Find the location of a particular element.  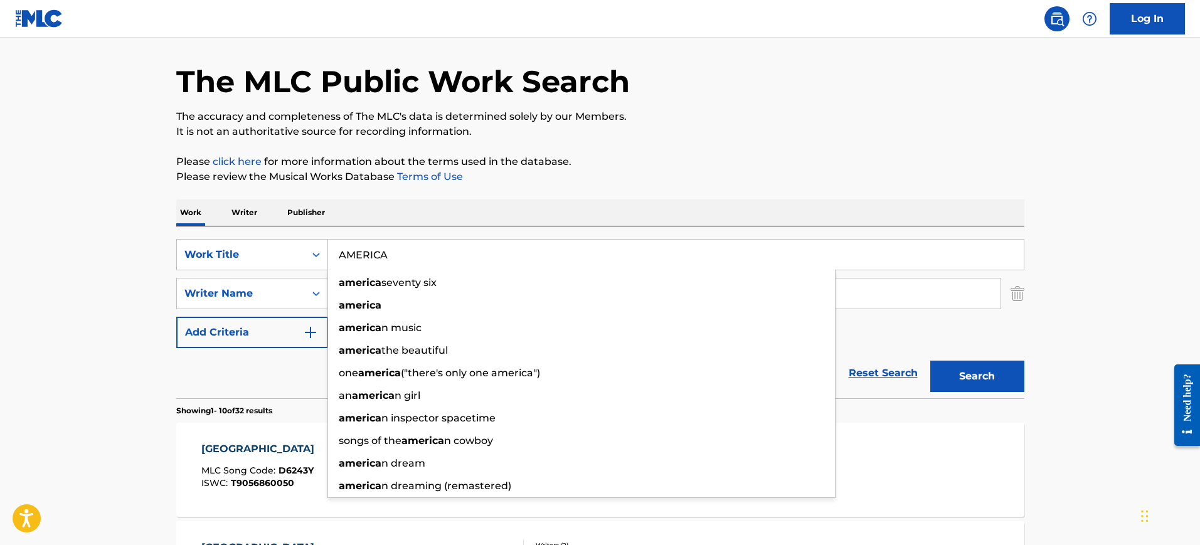

p: Publisher is located at coordinates (306, 213).